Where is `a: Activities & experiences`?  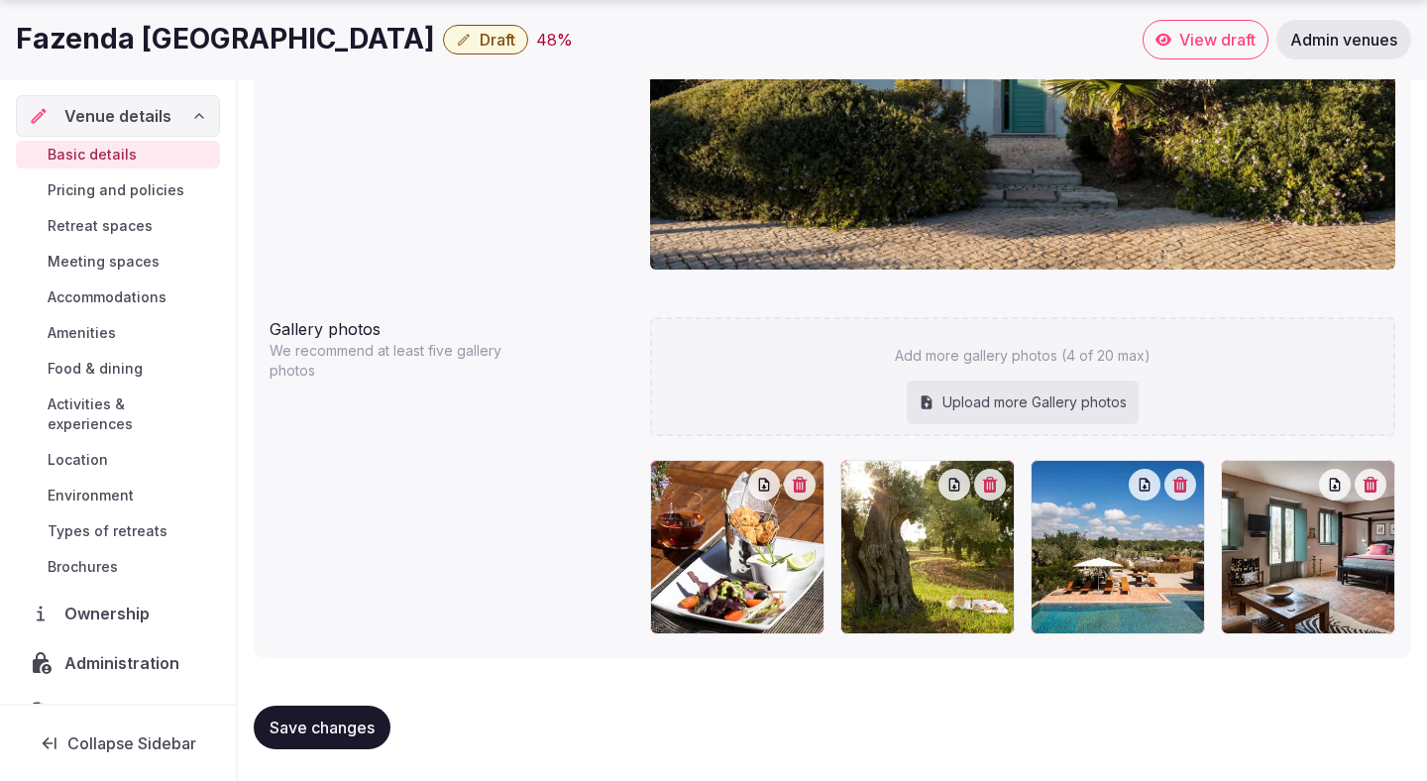 a: Activities & experiences is located at coordinates (118, 414).